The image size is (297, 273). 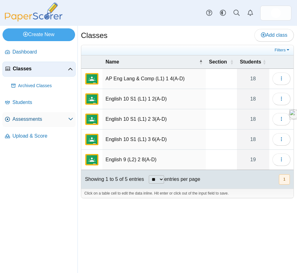 What do you see at coordinates (43, 136) in the screenshot?
I see `span: Upload & Score` at bounding box center [43, 136].